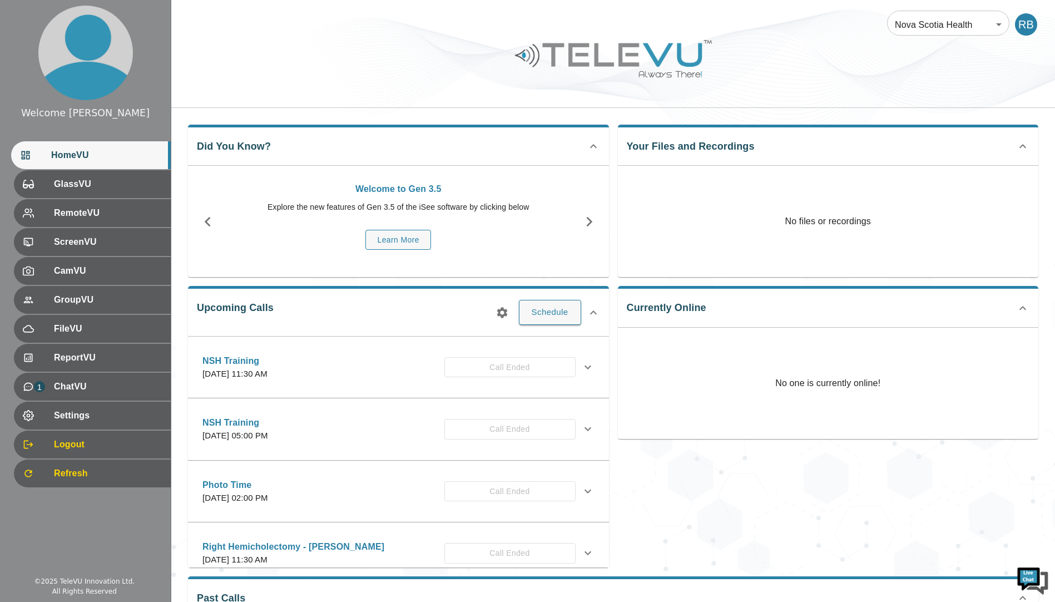 The image size is (1055, 602). I want to click on div: CamVU, so click(92, 271).